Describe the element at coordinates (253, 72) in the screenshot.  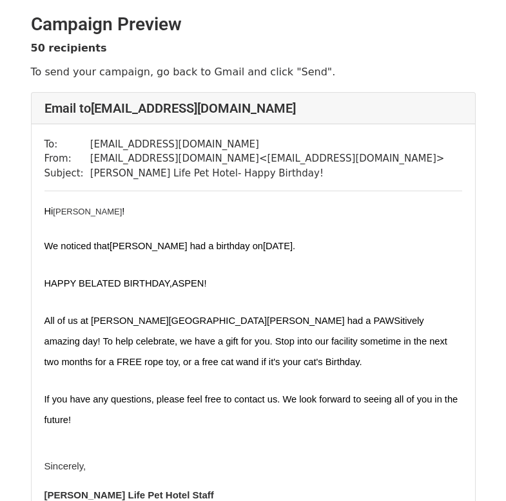
I see `p: To send your campaign, go back to Gmail and click "Send".` at that location.